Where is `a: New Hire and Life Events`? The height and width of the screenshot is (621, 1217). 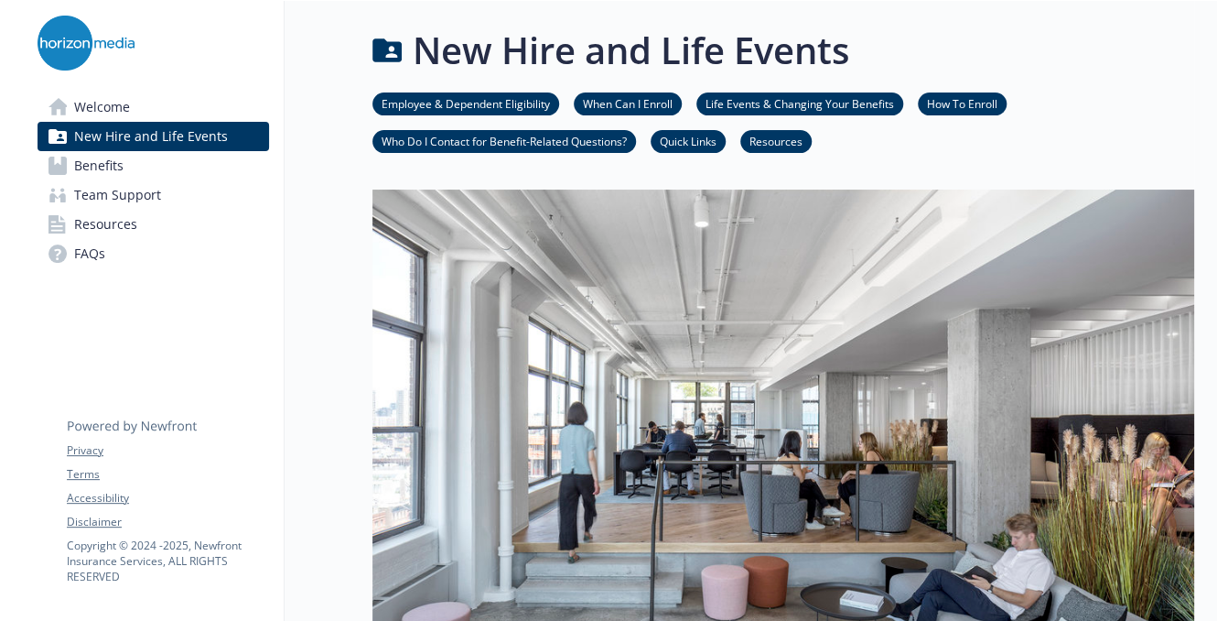 a: New Hire and Life Events is located at coordinates (153, 136).